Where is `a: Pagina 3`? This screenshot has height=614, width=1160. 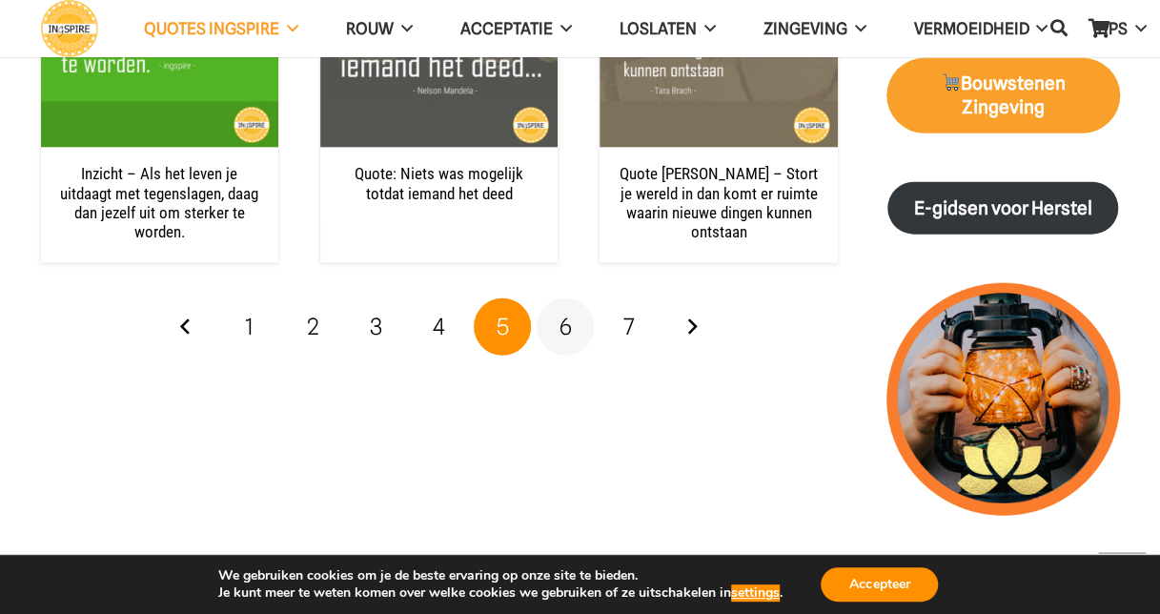 a: Pagina 3 is located at coordinates (376, 327).